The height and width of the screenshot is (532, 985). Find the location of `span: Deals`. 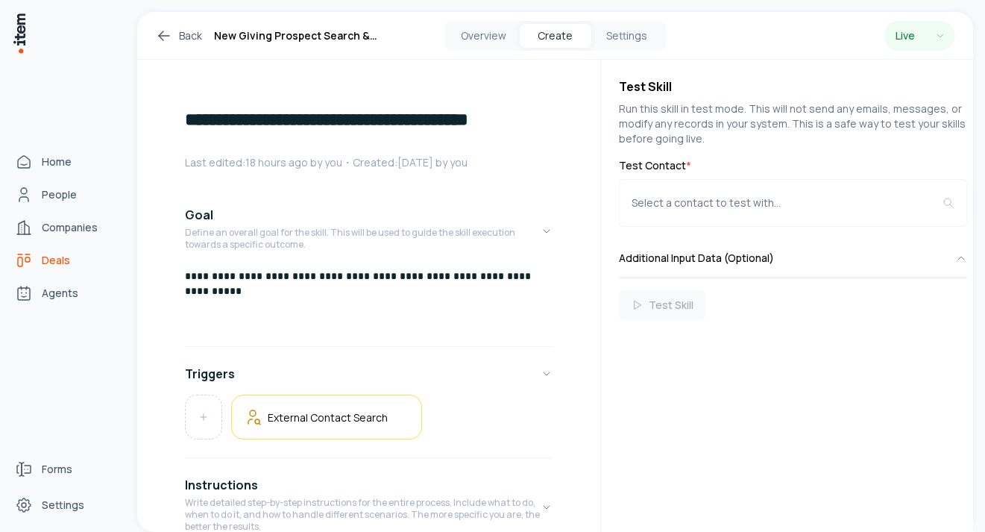

span: Deals is located at coordinates (56, 260).